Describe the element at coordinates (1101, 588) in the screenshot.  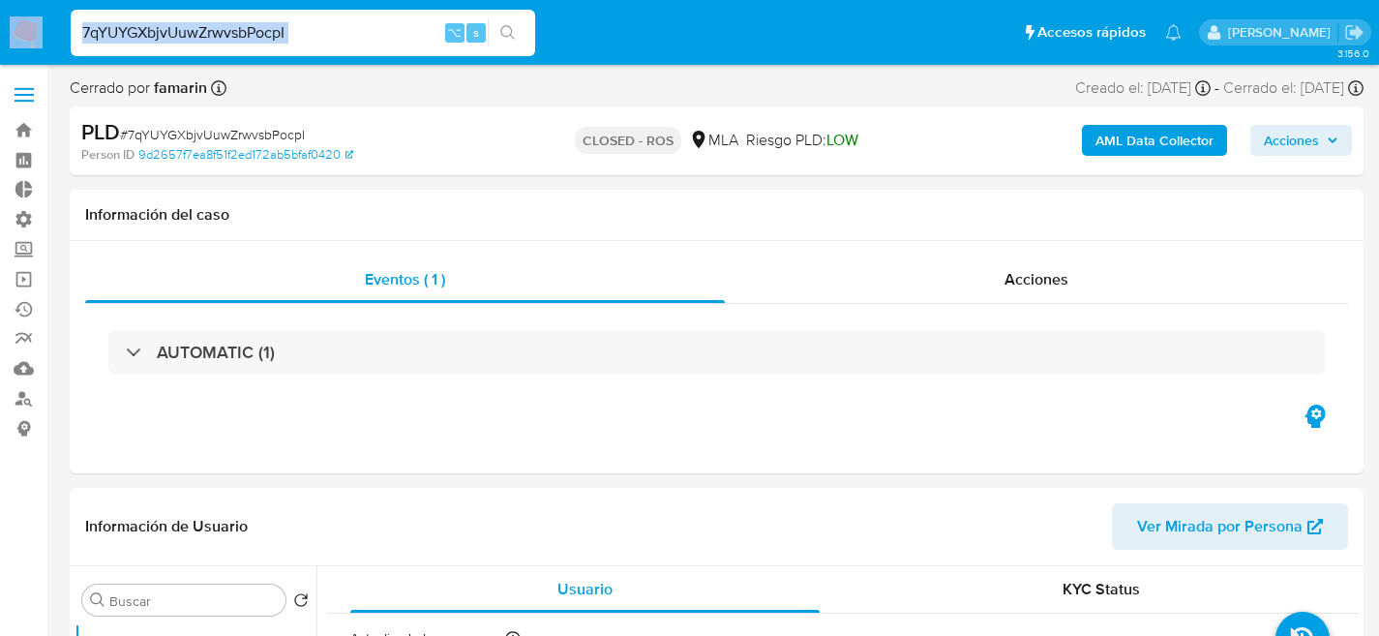
I see `span: KYC Status` at that location.